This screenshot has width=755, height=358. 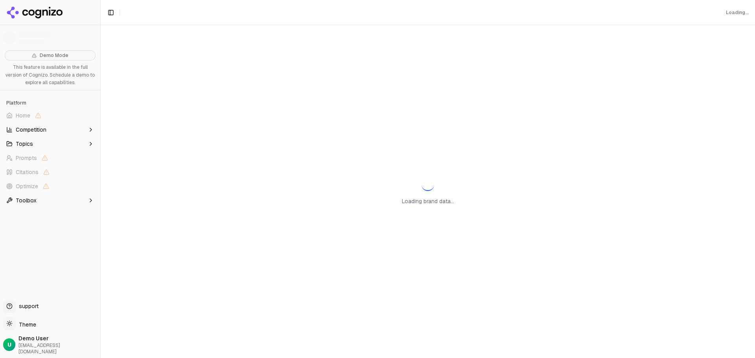 What do you see at coordinates (26, 325) in the screenshot?
I see `span: Theme` at bounding box center [26, 325].